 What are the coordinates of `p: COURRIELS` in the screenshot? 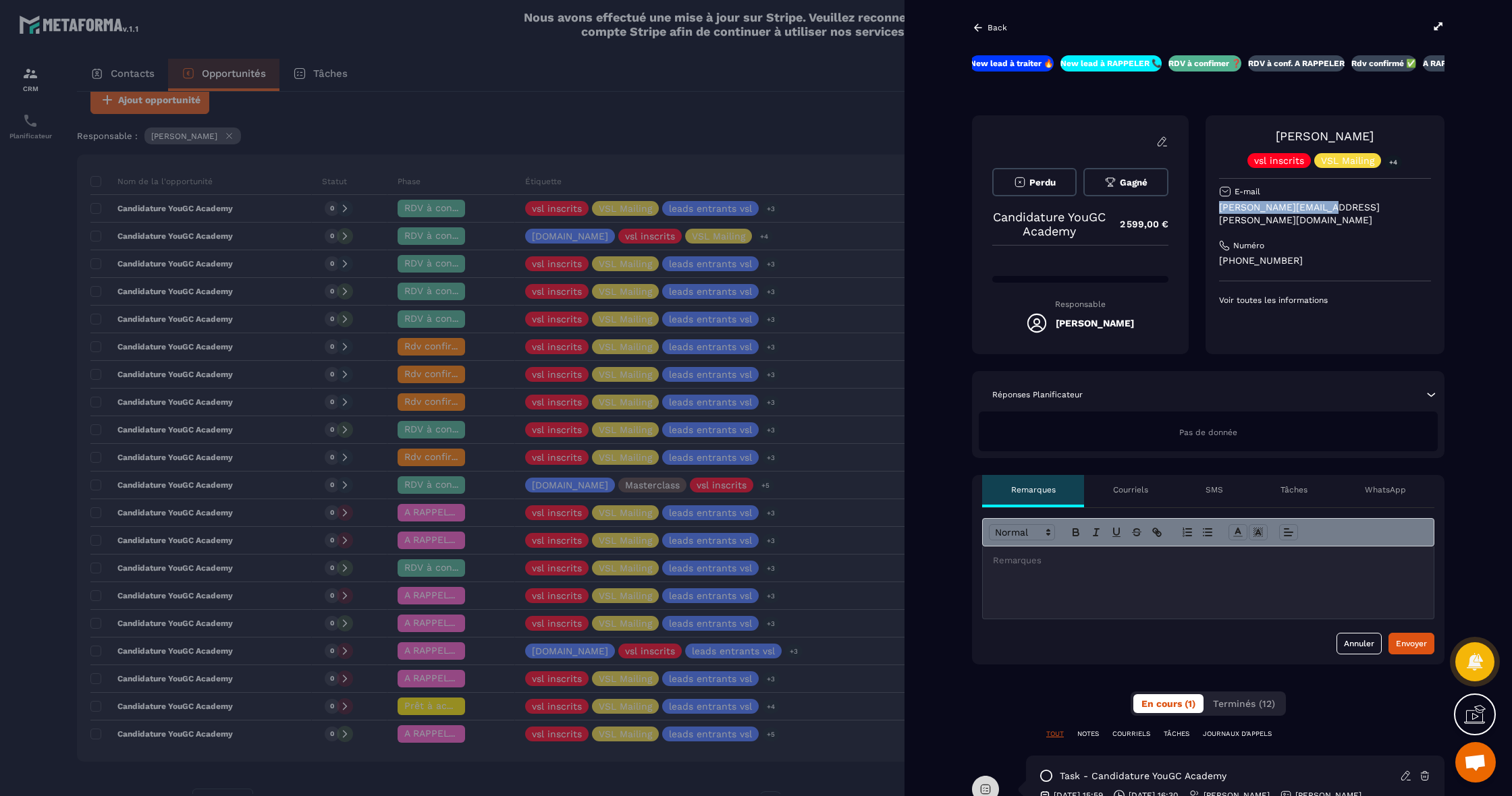 It's located at (1131, 734).